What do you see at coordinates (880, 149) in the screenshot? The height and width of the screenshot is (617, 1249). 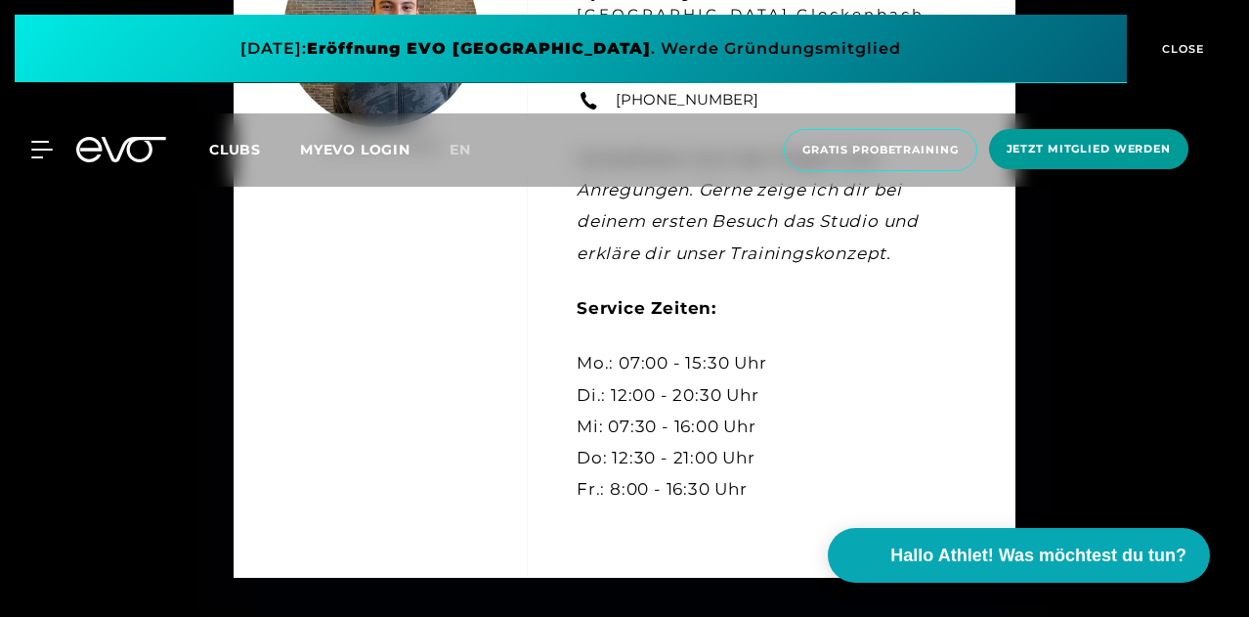 I see `span: Gratis Probetraining` at bounding box center [880, 149].